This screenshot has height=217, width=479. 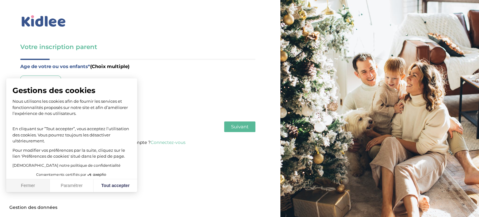 What do you see at coordinates (72, 107) in the screenshot?
I see `p: Nous utilisons les cookies afin de fournir les services et fonctionnalités proposés sur notre sit...` at bounding box center [72, 107].